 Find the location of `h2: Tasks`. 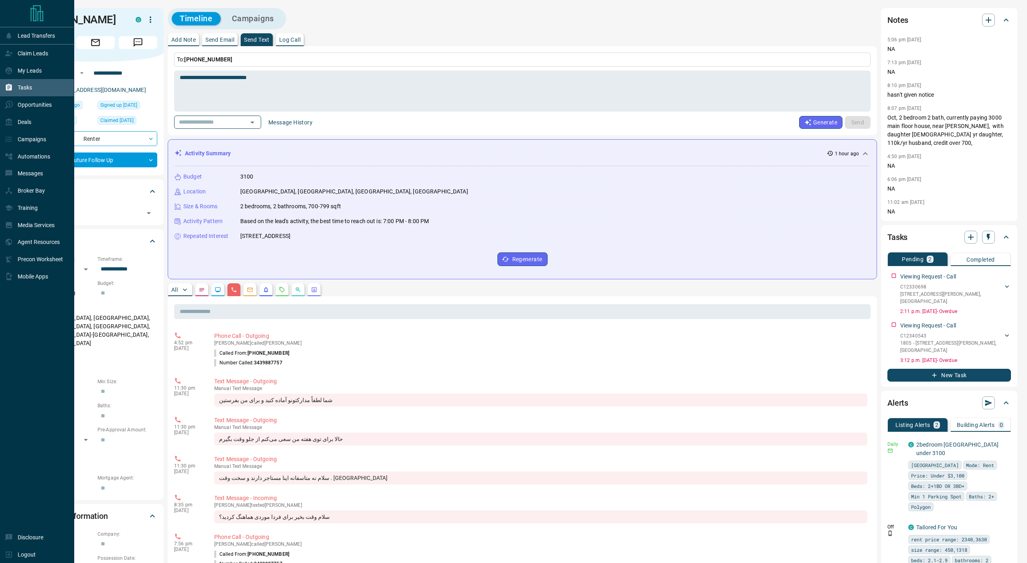

h2: Tasks is located at coordinates (898, 237).